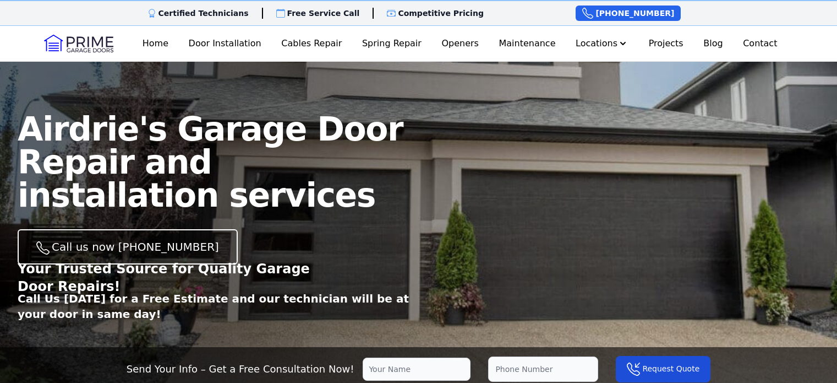  Describe the element at coordinates (602, 43) in the screenshot. I see `button: Locations` at that location.